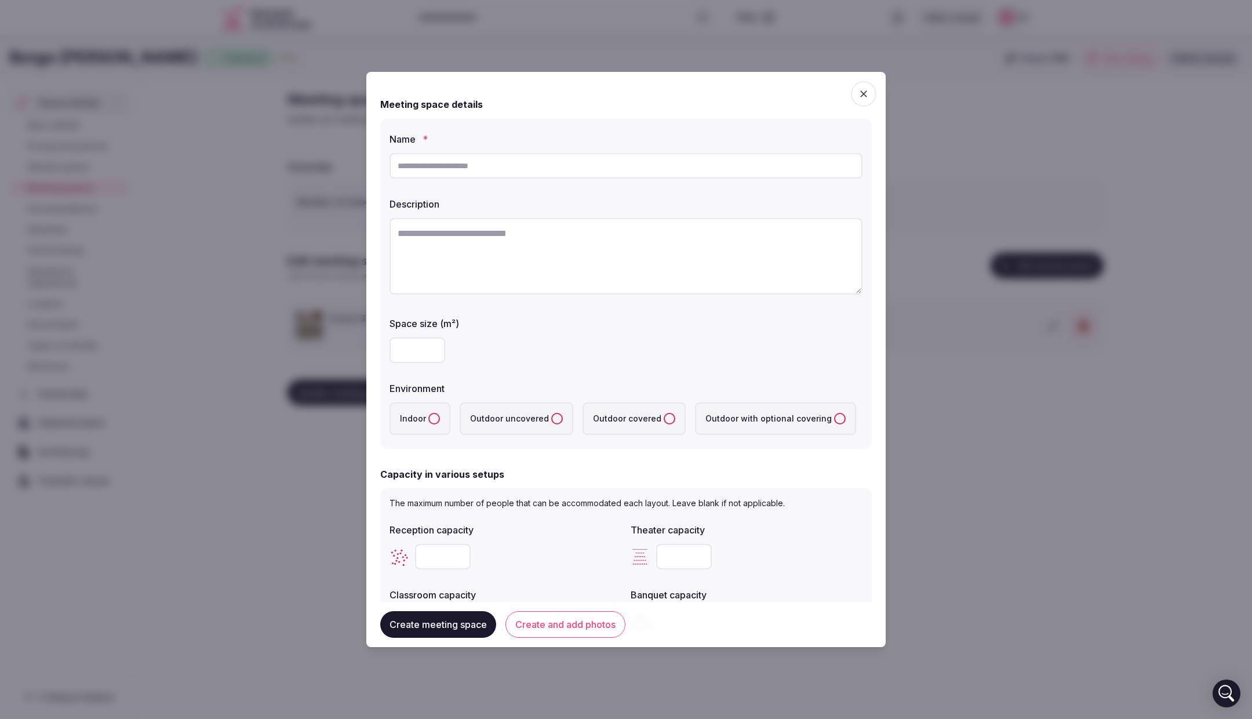 This screenshot has height=719, width=1252. What do you see at coordinates (626, 503) in the screenshot?
I see `p: The maximum number of people that can be accommodated each layout. Leave blank if not applicable.` at bounding box center [626, 503].